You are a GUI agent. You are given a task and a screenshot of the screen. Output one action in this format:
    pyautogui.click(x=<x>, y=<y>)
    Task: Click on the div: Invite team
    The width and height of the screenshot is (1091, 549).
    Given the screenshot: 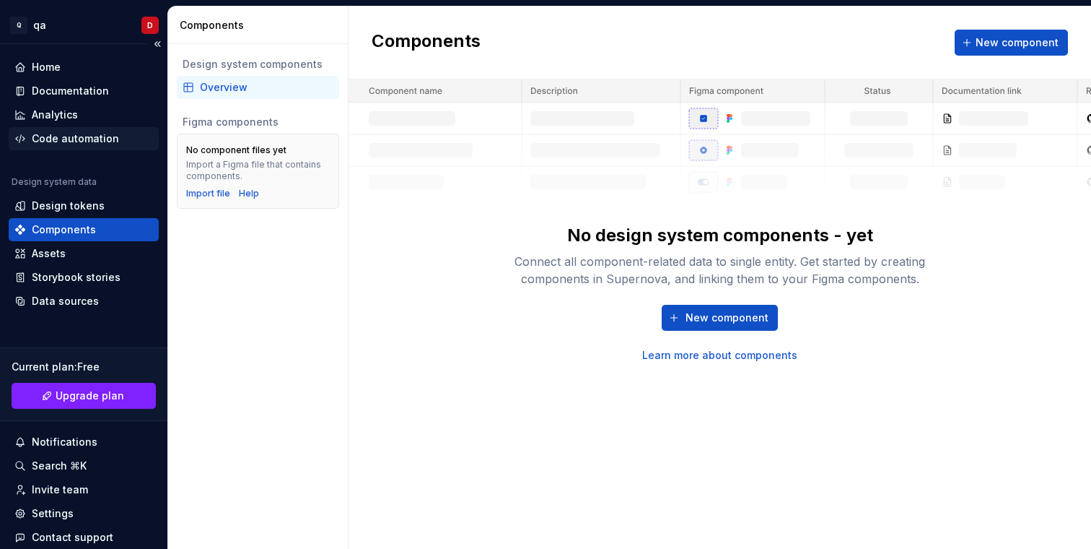 What is the action you would take?
    pyautogui.click(x=60, y=489)
    